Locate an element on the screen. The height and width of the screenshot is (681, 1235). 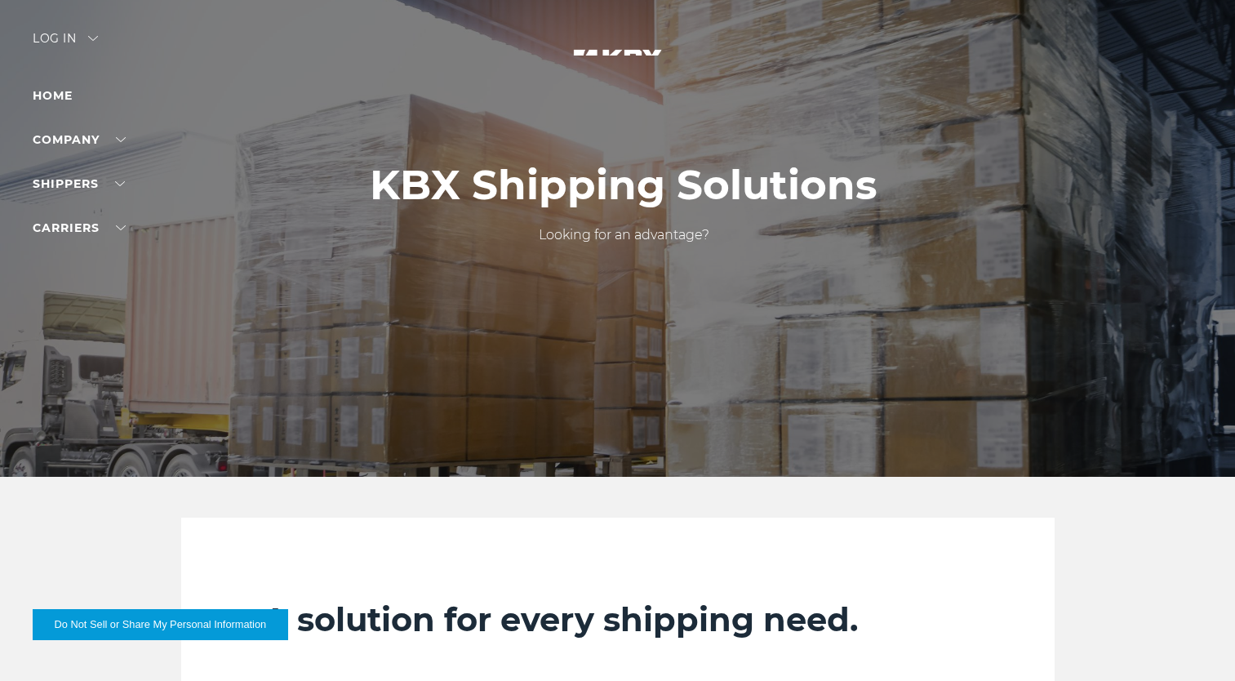
h1: KBX Shipping Solutions is located at coordinates (624, 185).